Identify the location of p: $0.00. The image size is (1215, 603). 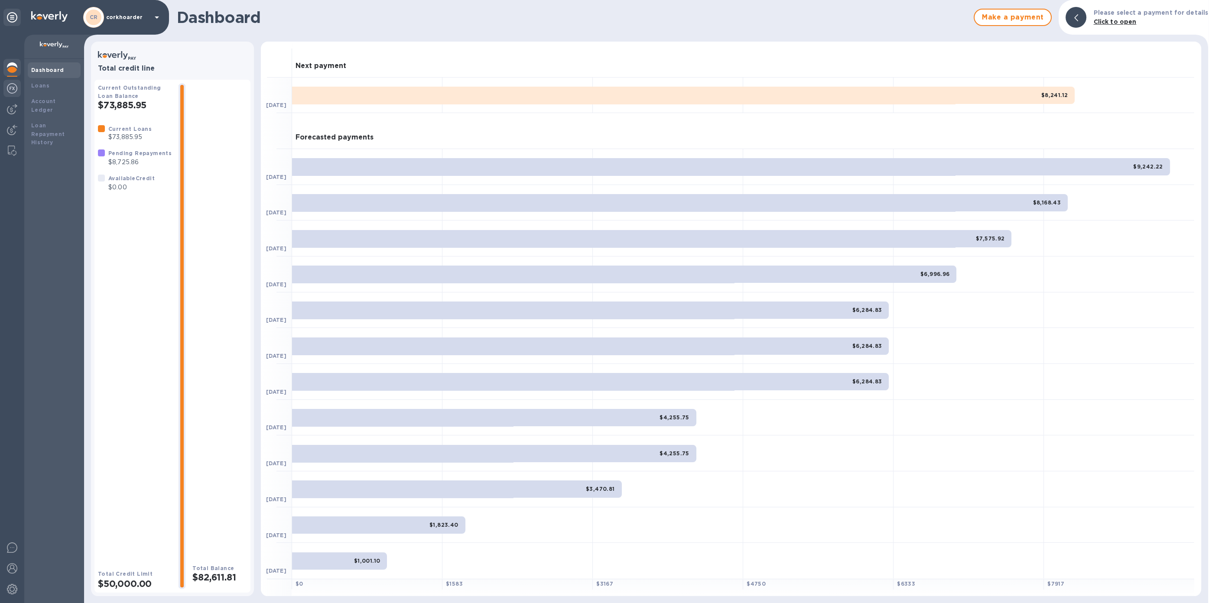
(131, 187).